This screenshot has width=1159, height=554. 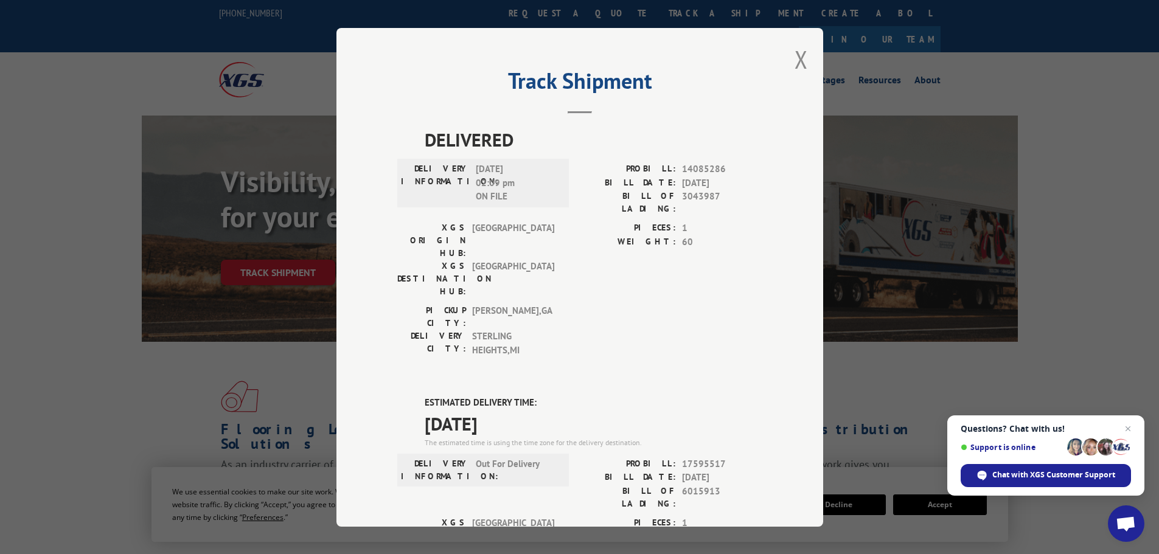 I want to click on span: Out For Delivery, so click(x=517, y=470).